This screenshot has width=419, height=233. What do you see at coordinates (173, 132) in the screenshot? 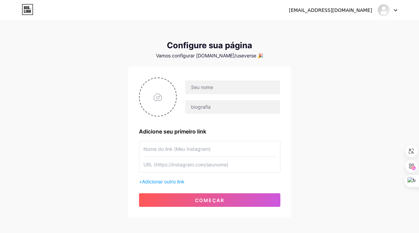
I see `font: Adicione seu primeiro link` at bounding box center [173, 132].